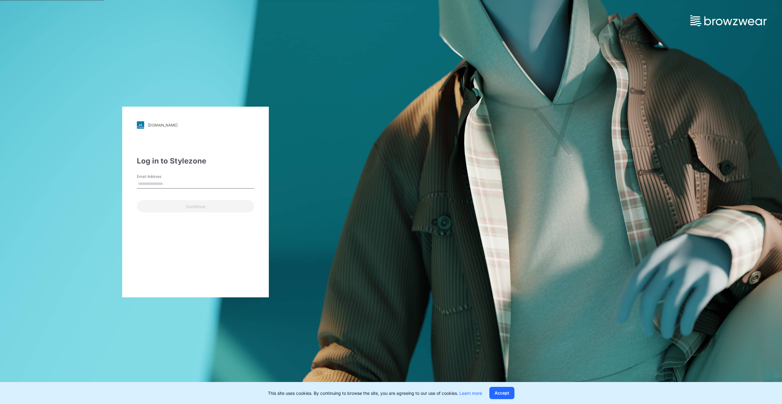  What do you see at coordinates (158, 177) in the screenshot?
I see `label: Email Address` at bounding box center [158, 177].